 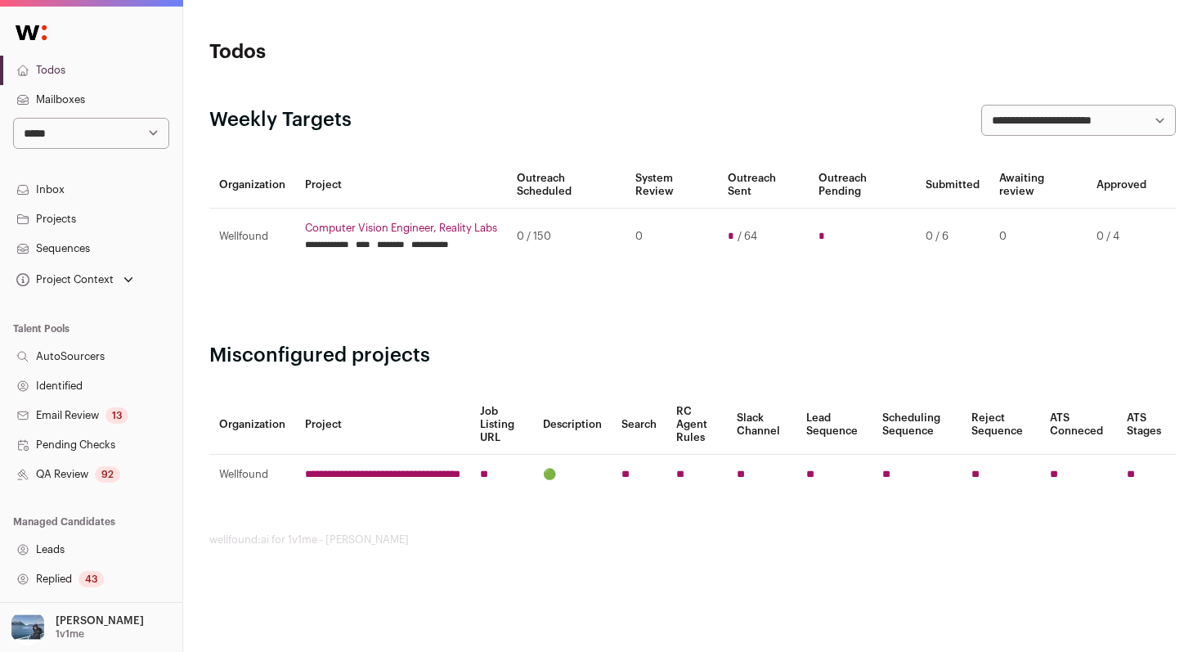 What do you see at coordinates (953, 185) in the screenshot?
I see `th: Submitted` at bounding box center [953, 185].